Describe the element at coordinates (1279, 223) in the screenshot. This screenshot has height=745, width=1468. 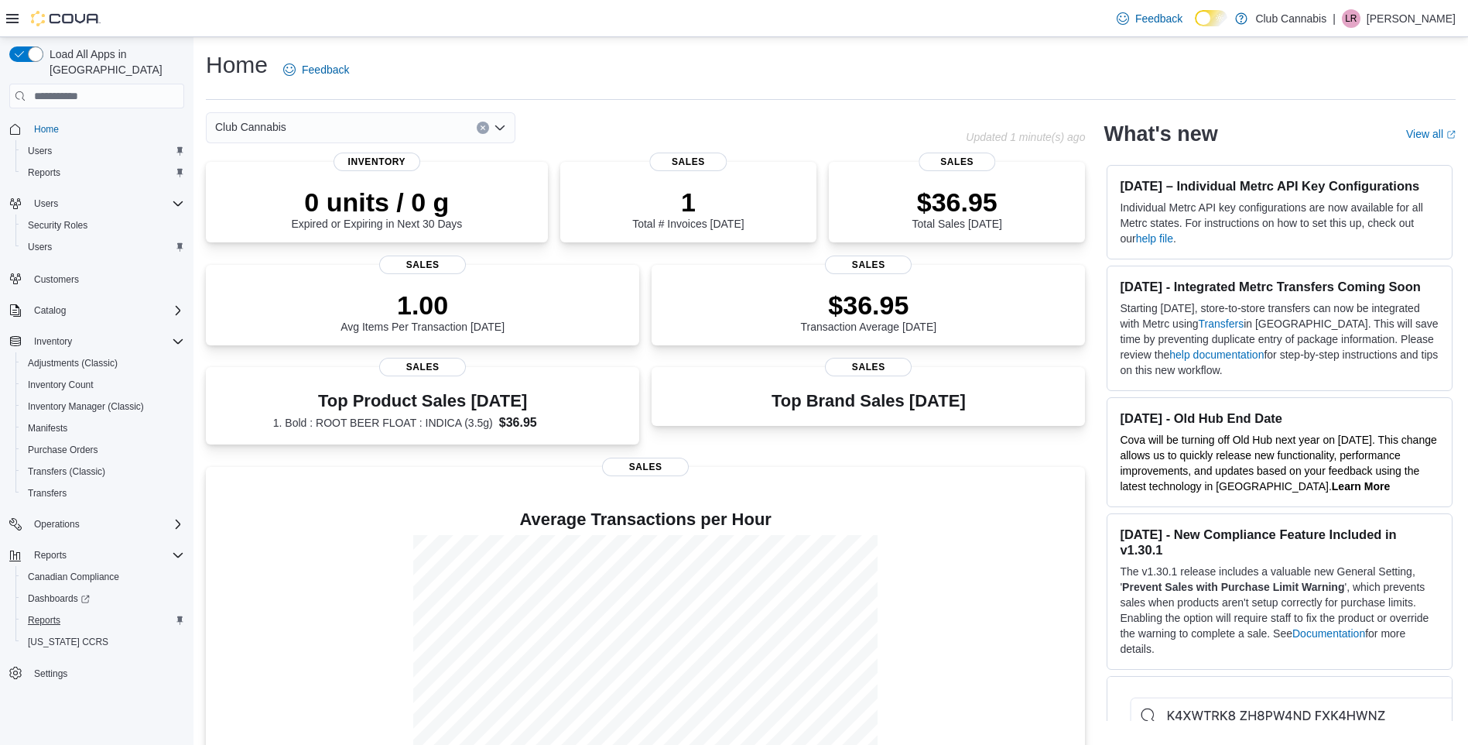
I see `p: Individual Metrc API key configurations are now available for all Metrc states. For instructions ...` at that location.